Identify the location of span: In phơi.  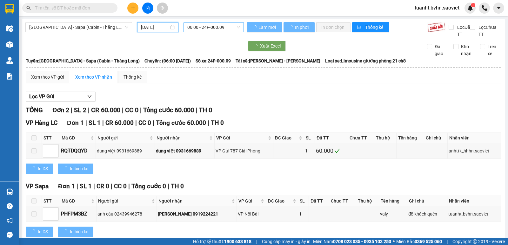
(302, 27).